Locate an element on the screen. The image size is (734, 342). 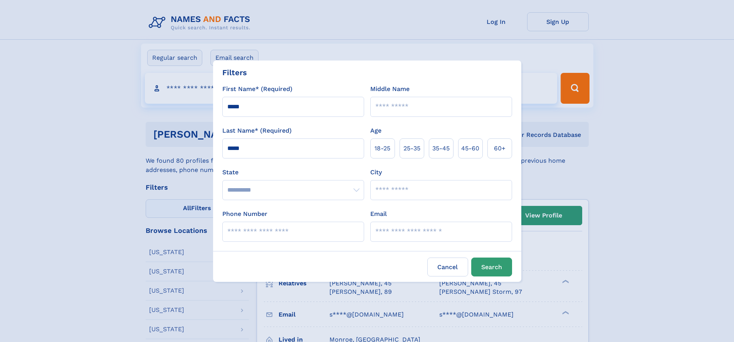
label: City is located at coordinates (376, 172).